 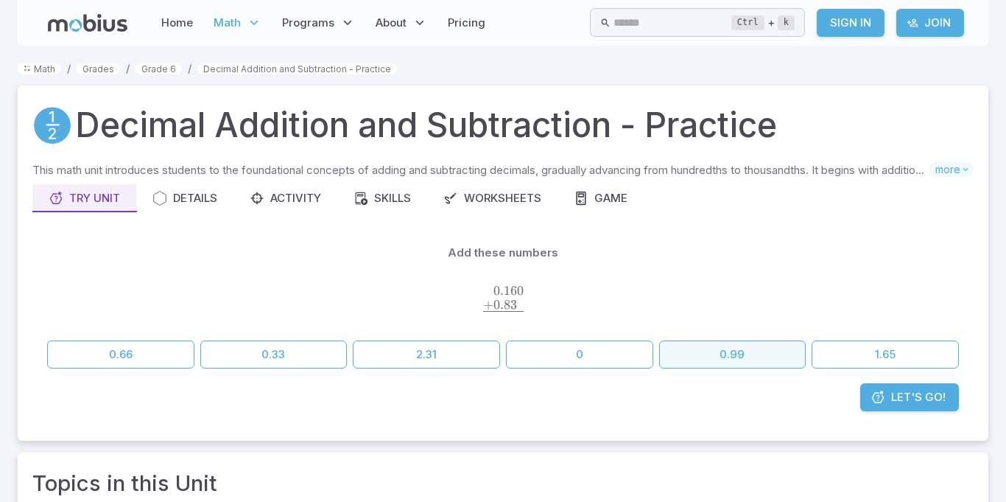 What do you see at coordinates (382, 198) in the screenshot?
I see `div: Skills` at bounding box center [382, 198].